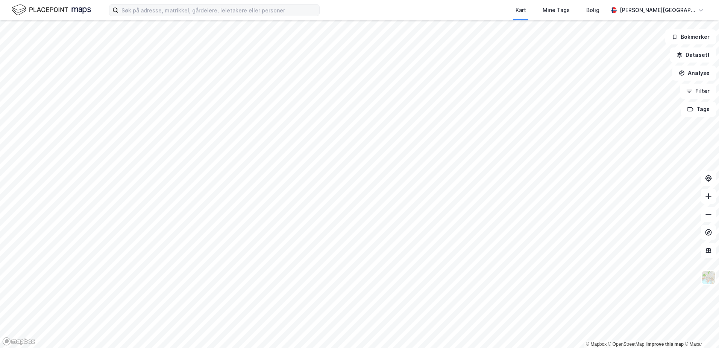 This screenshot has height=348, width=719. What do you see at coordinates (700, 330) in the screenshot?
I see `div: Kontrollprogram for chat` at bounding box center [700, 330].